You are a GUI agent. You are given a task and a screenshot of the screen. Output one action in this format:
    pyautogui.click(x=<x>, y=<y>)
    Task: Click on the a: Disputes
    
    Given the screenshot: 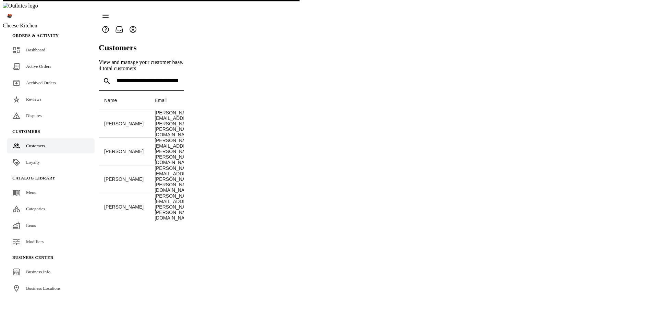 What is the action you would take?
    pyautogui.click(x=51, y=116)
    